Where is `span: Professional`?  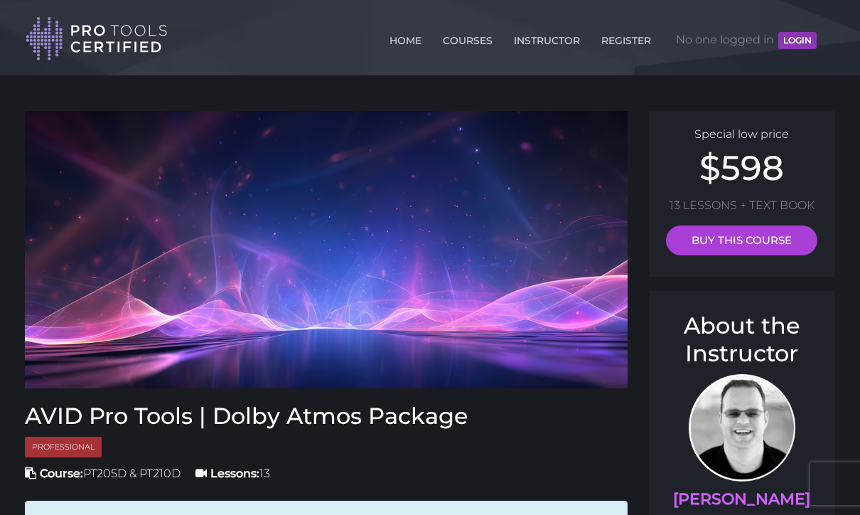
span: Professional is located at coordinates (63, 446).